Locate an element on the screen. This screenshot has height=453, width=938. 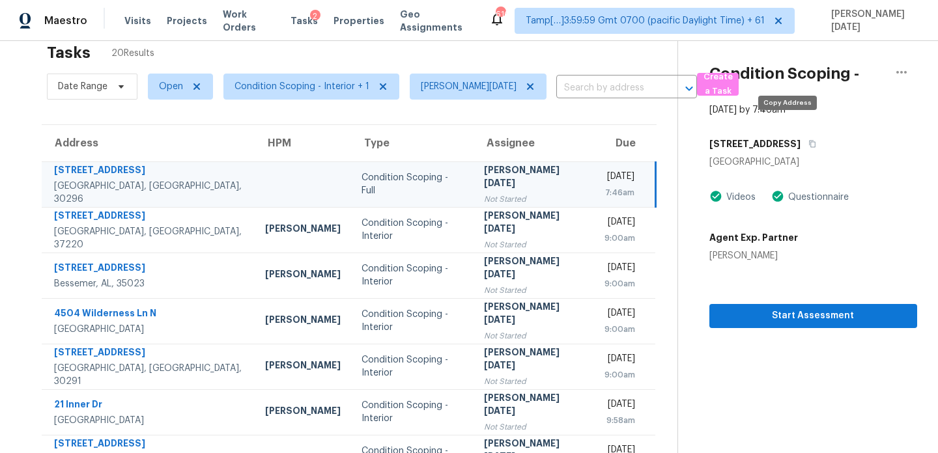
th: Address is located at coordinates (148, 143).